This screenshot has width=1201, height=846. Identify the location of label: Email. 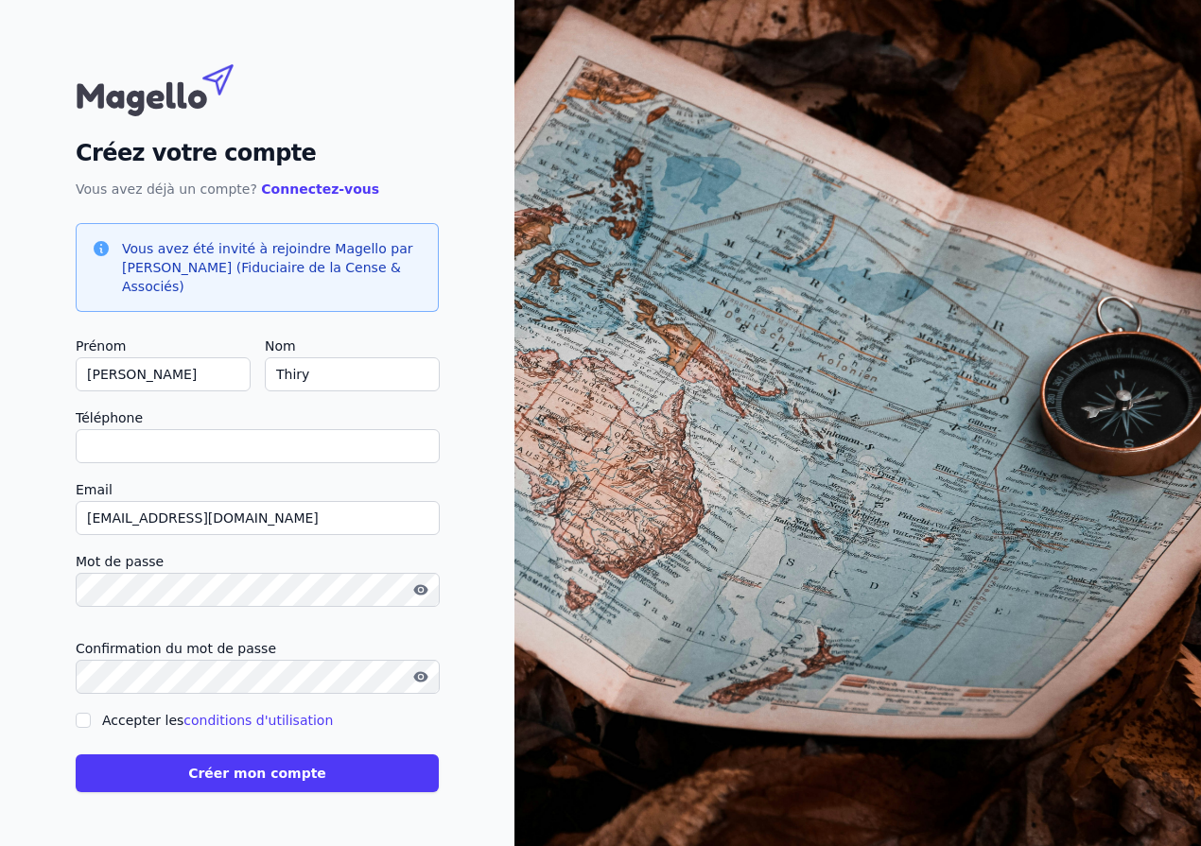
(257, 490).